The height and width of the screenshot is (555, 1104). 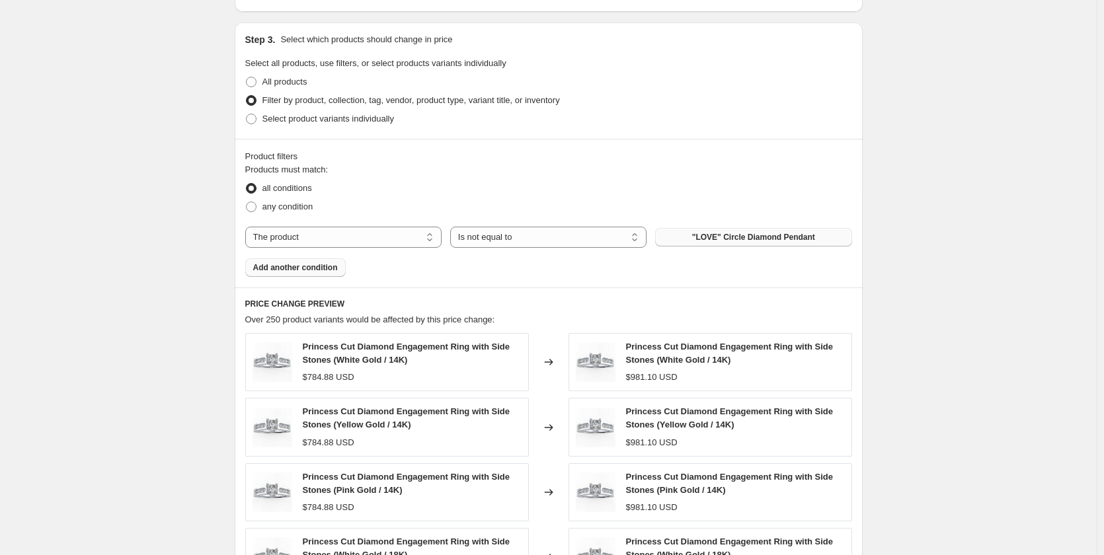 I want to click on span: Products must match:, so click(x=287, y=169).